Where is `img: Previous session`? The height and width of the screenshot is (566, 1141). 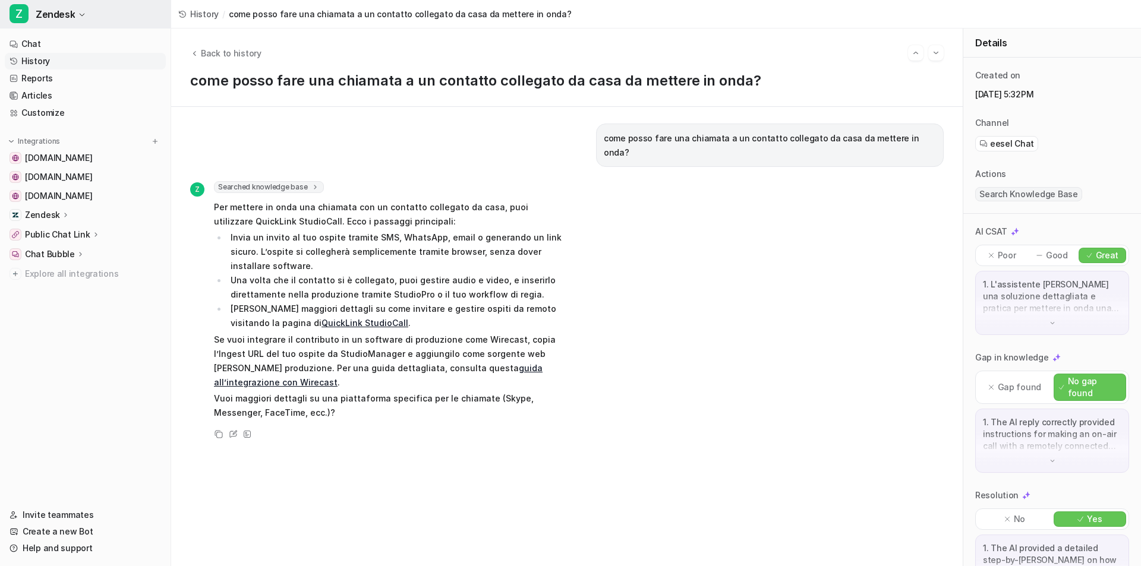 img: Previous session is located at coordinates (916, 53).